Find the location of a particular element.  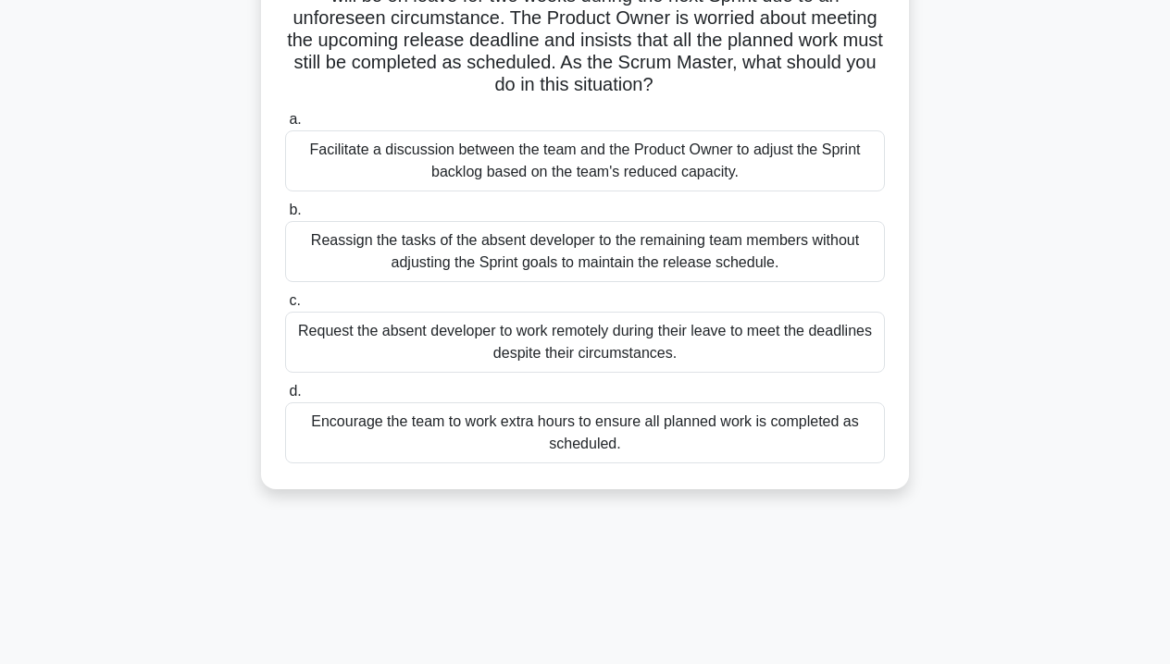

div: Request the absent developer to work remotely during their leave to meet the deadlines despite th... is located at coordinates (585, 342).